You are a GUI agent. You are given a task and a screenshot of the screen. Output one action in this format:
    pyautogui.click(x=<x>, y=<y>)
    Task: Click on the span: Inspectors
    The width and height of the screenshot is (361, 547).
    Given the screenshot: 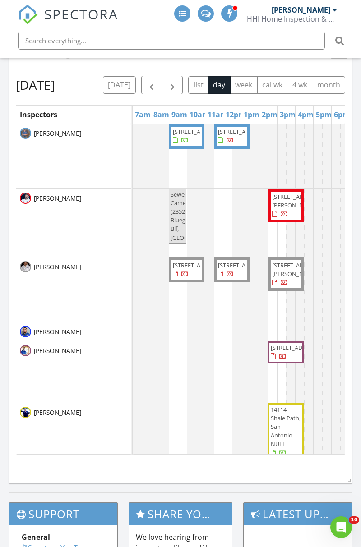 What is the action you would take?
    pyautogui.click(x=38, y=115)
    